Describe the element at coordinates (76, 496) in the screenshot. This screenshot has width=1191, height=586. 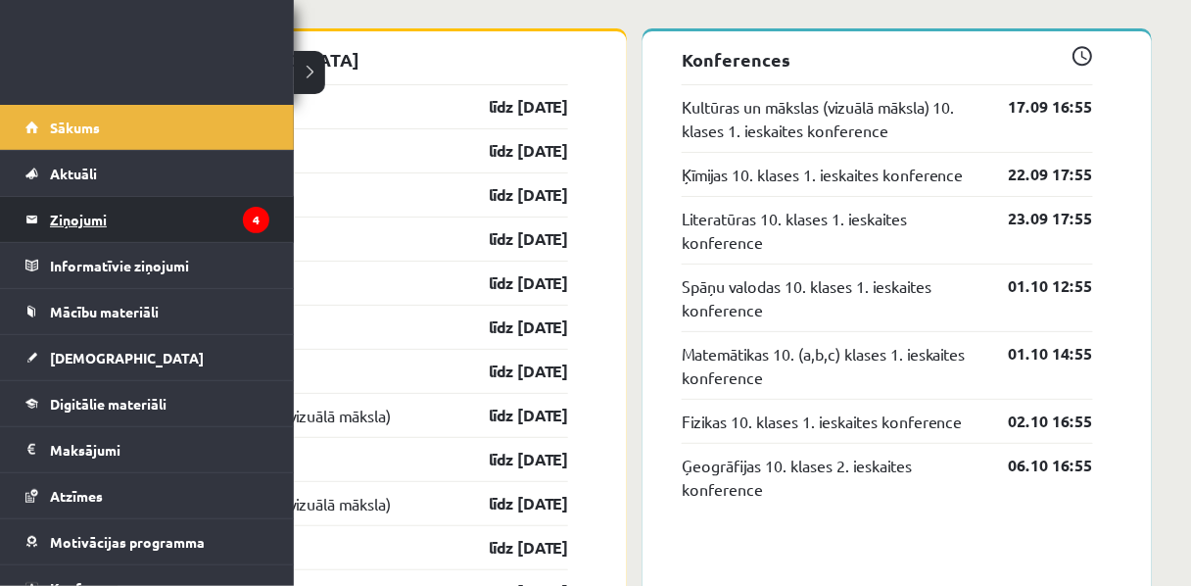
I see `span: Atzīmes` at that location.